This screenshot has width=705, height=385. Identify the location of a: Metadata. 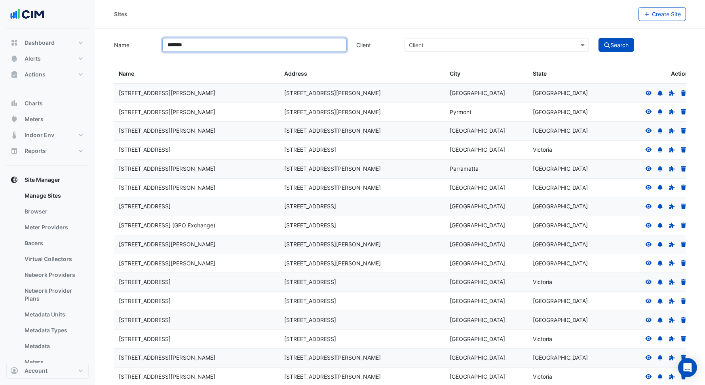
(53, 346).